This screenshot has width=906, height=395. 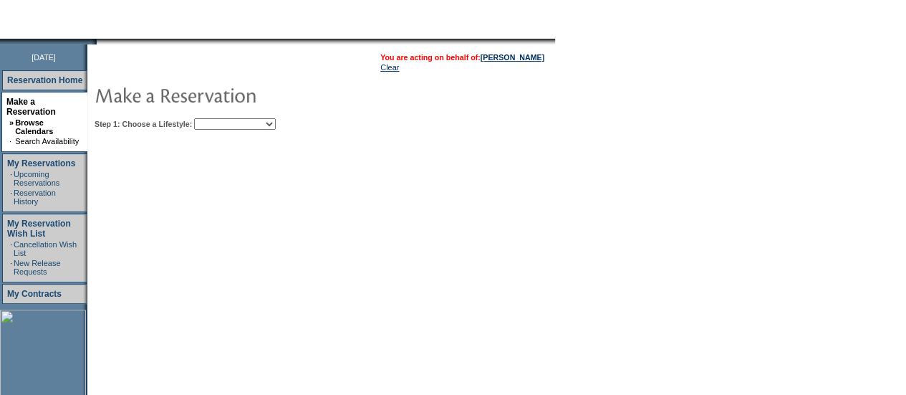 What do you see at coordinates (34, 197) in the screenshot?
I see `a: Reservation History` at bounding box center [34, 197].